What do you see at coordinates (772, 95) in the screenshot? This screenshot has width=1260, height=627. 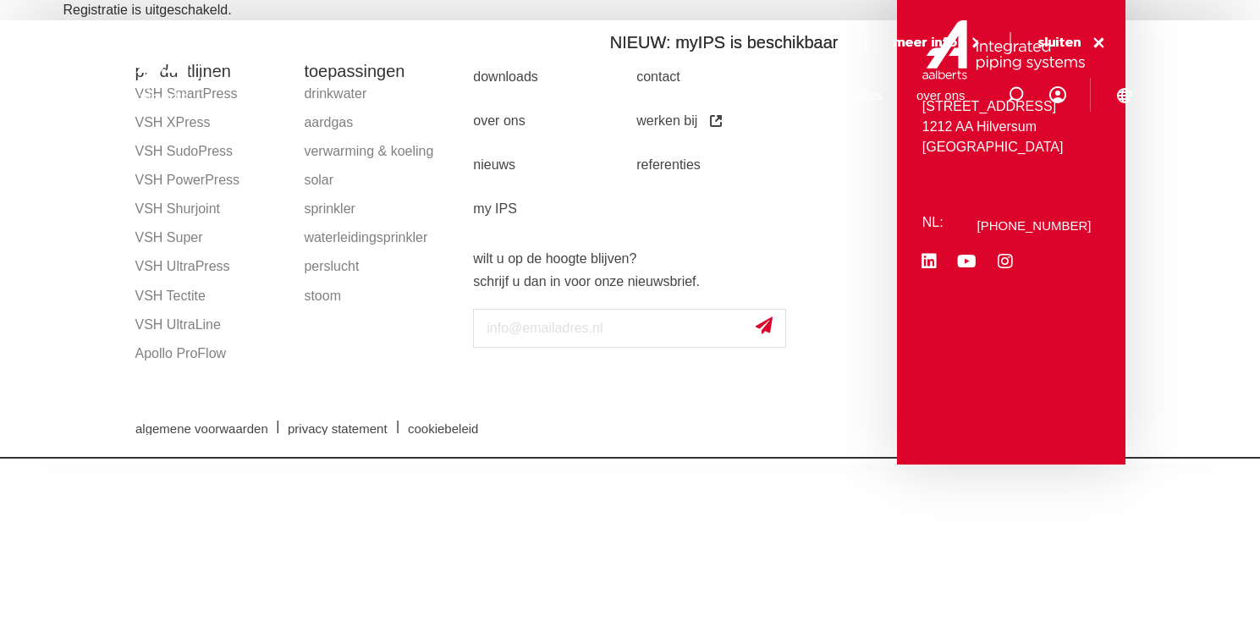 I see `a: downloads` at bounding box center [772, 95].